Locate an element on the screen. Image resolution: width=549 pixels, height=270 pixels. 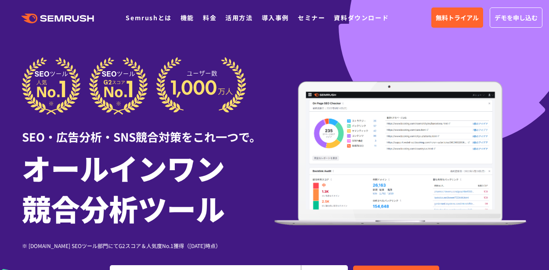
a: Semrushとは is located at coordinates (149, 18).